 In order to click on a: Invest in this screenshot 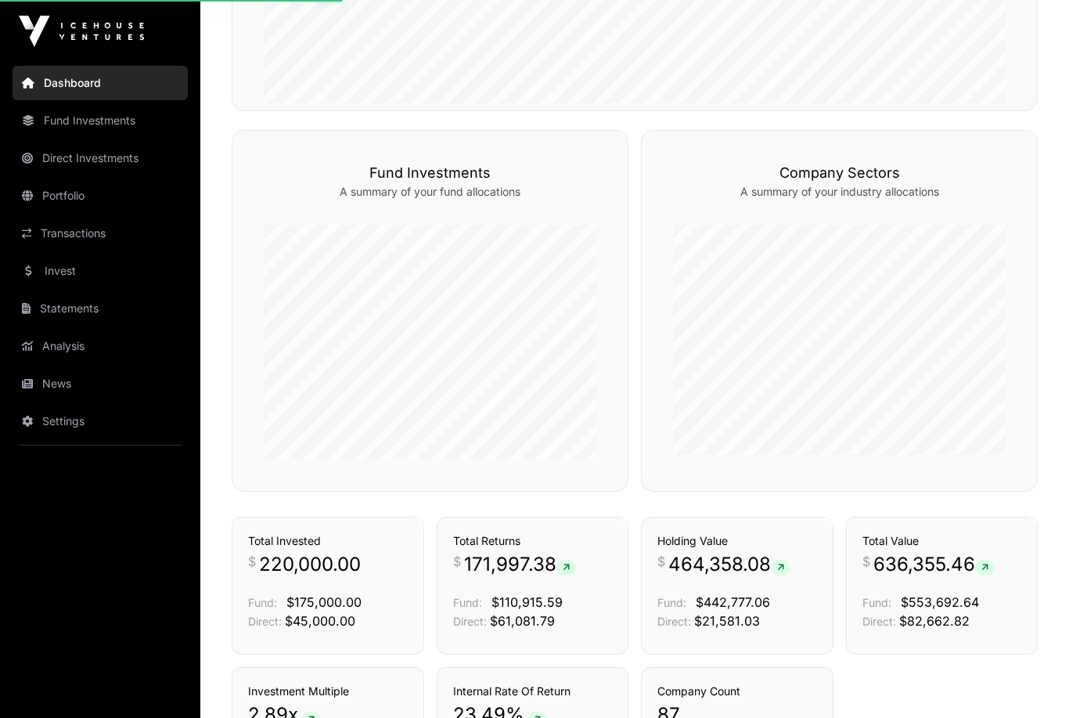, I will do `click(100, 271)`.